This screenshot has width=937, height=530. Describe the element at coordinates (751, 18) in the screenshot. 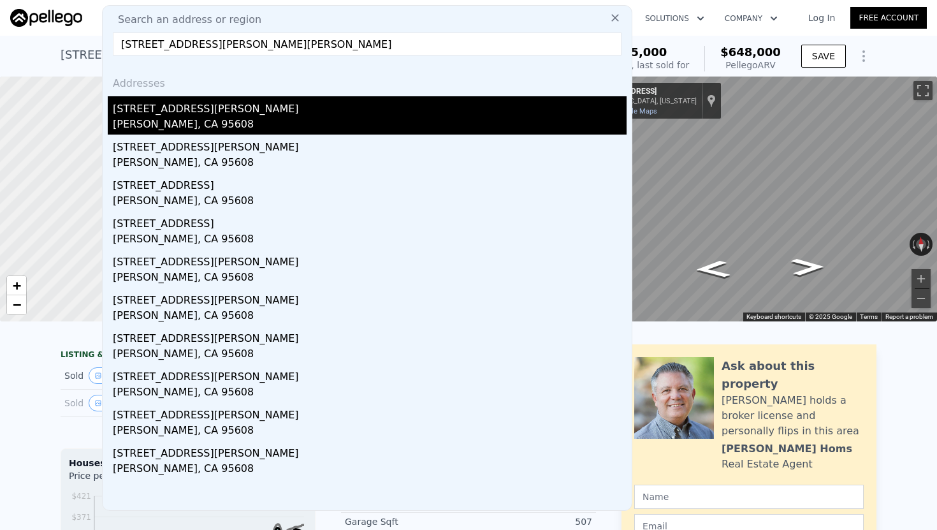

I see `button: Company` at that location.